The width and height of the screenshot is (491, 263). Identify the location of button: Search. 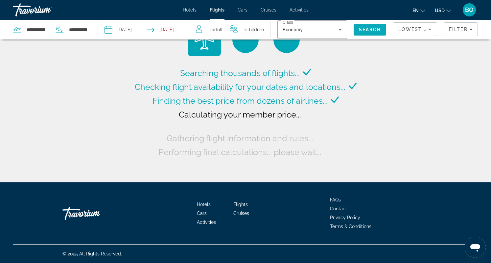
(370, 30).